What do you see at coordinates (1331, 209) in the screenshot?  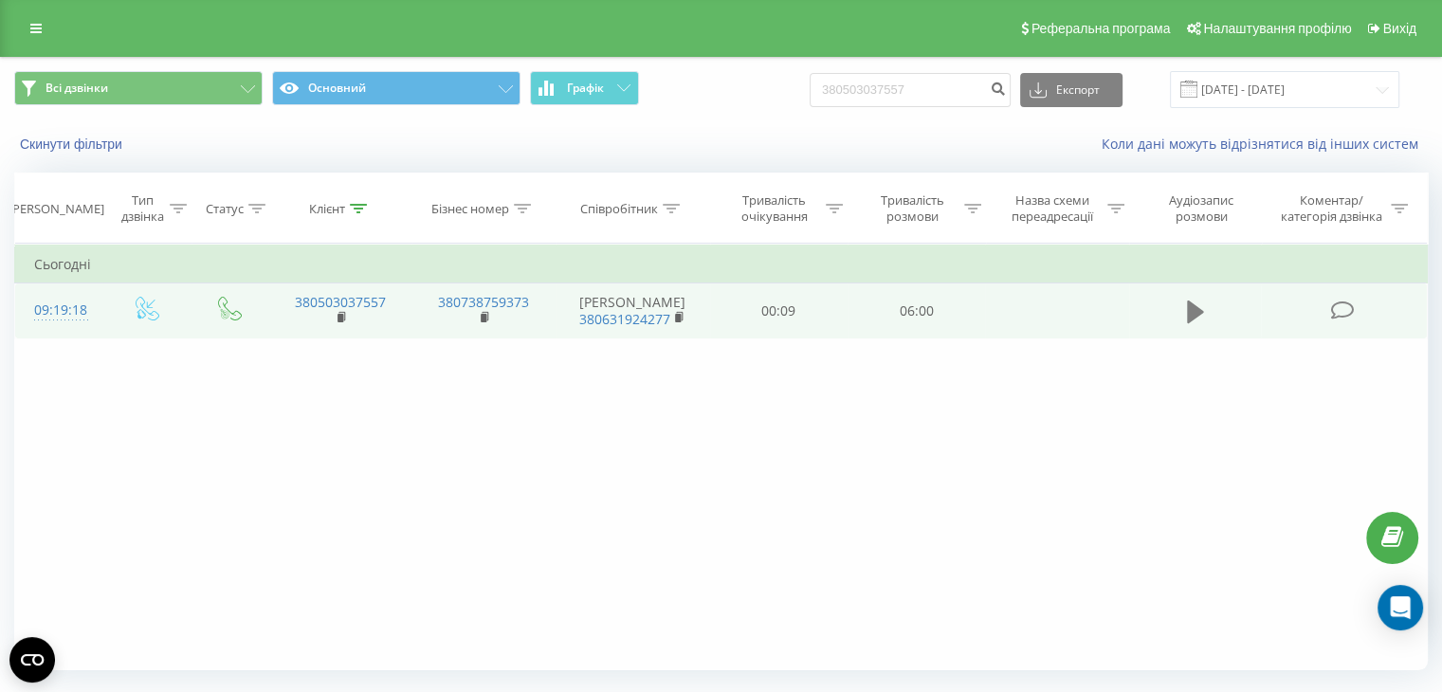 I see `div: Коментар/категорія дзвінка` at bounding box center [1331, 209].